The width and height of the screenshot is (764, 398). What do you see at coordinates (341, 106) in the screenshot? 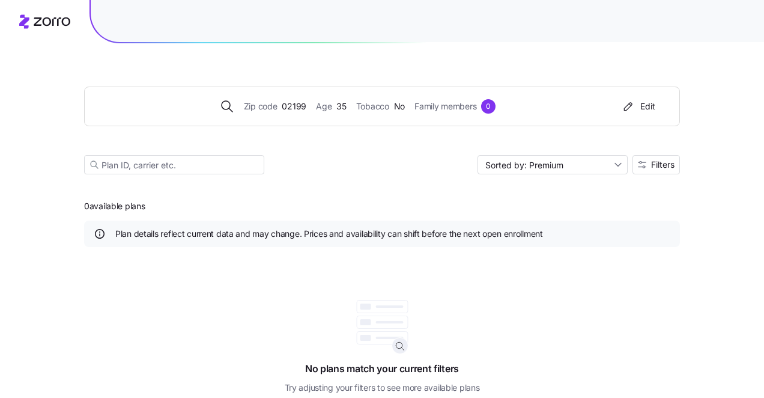
I see `span: 35` at bounding box center [341, 106].